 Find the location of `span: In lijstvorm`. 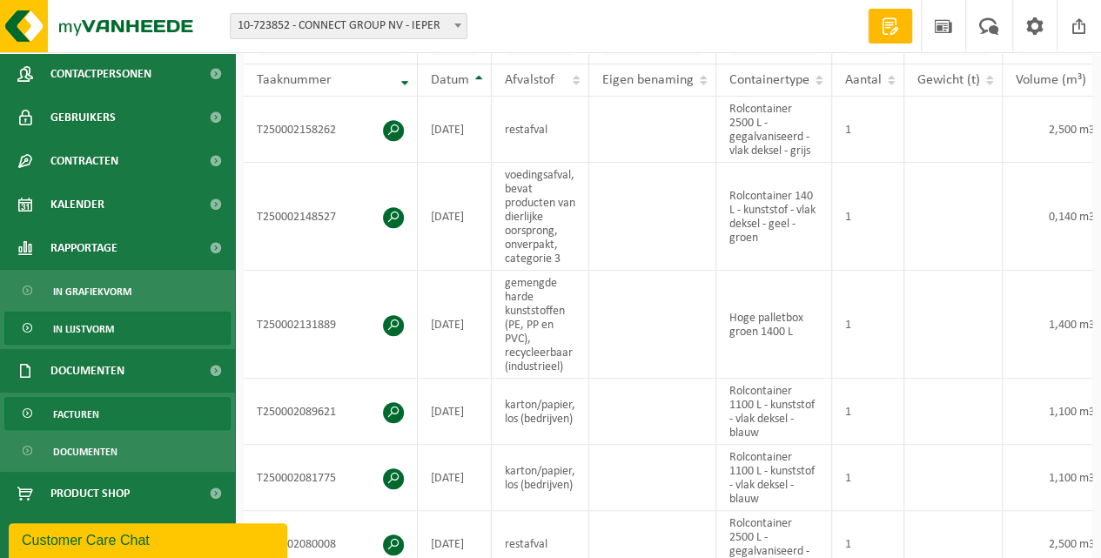

span: In lijstvorm is located at coordinates (84, 329).